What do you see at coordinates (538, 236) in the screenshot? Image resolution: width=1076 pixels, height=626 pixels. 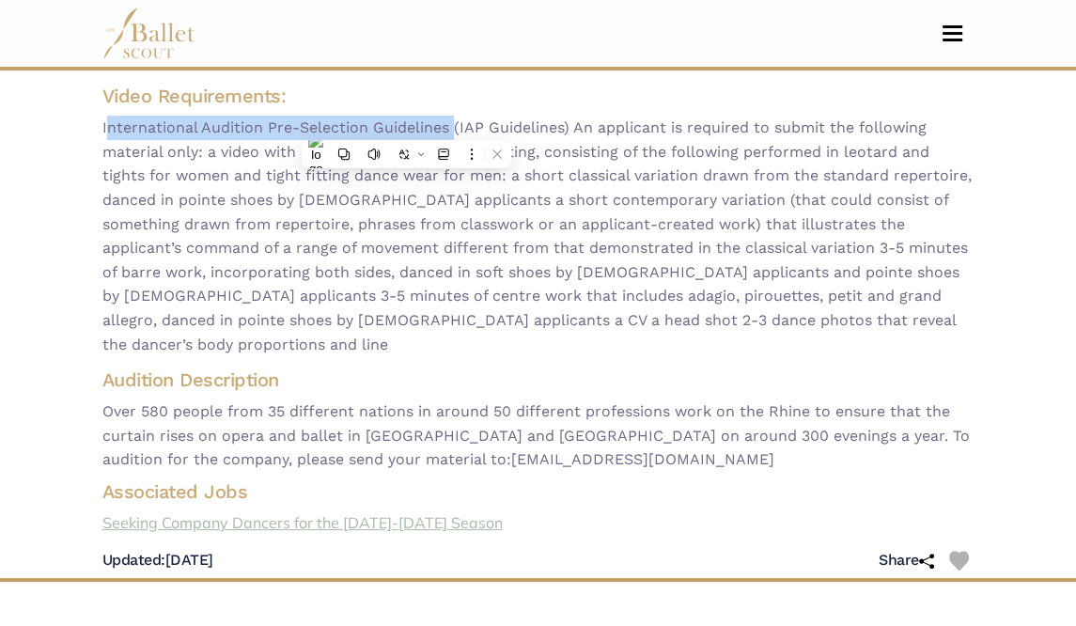 I see `span: International Audition Pre-Selection Guidelines (IAP Guidelines) An applicant is required to subm...` at bounding box center [538, 236].